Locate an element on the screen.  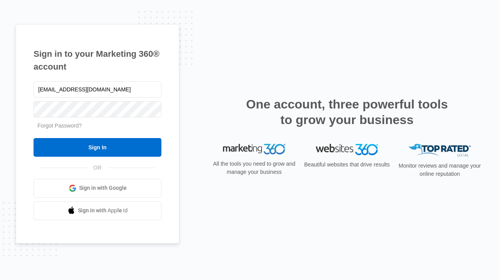
input: Email is located at coordinates (97, 90).